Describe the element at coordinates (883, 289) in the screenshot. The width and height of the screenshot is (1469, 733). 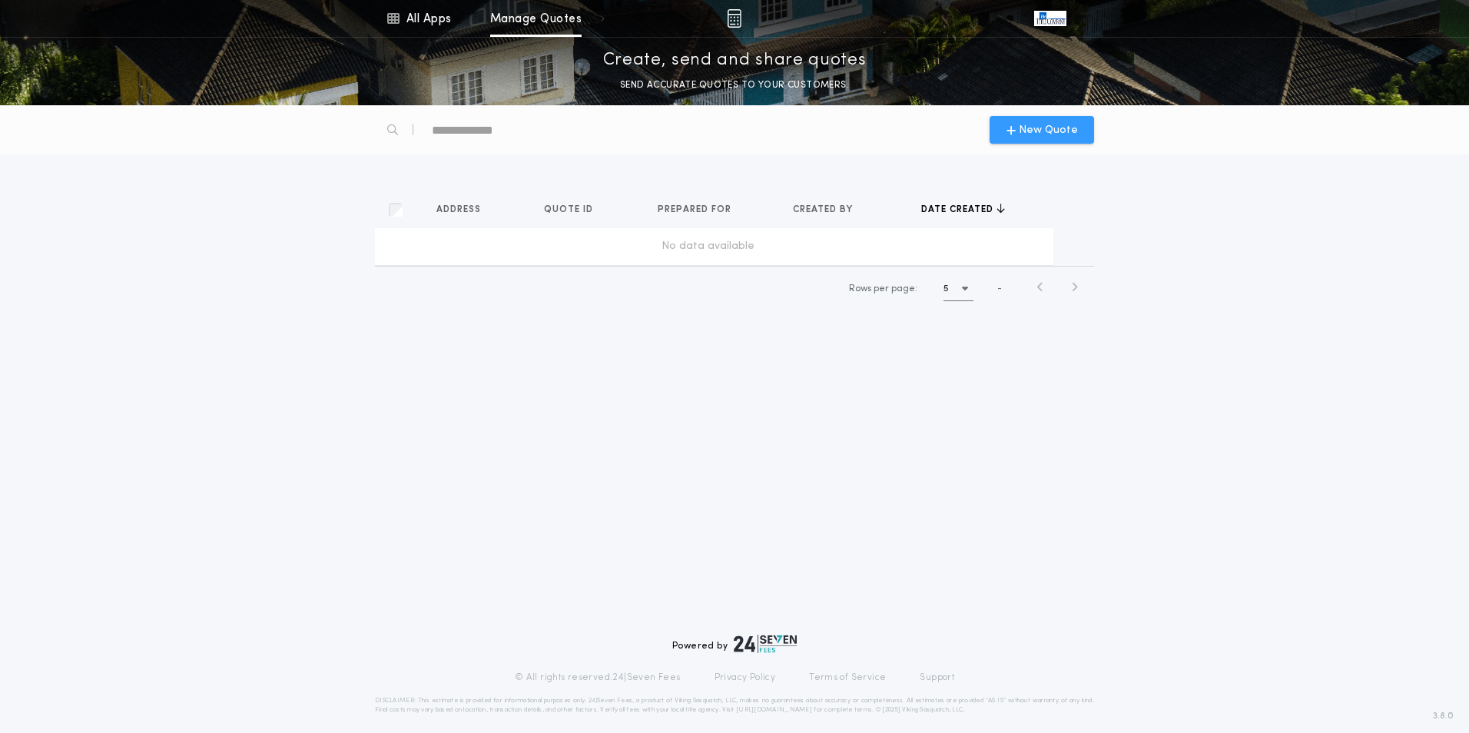
I see `span: Rows per page:` at that location.